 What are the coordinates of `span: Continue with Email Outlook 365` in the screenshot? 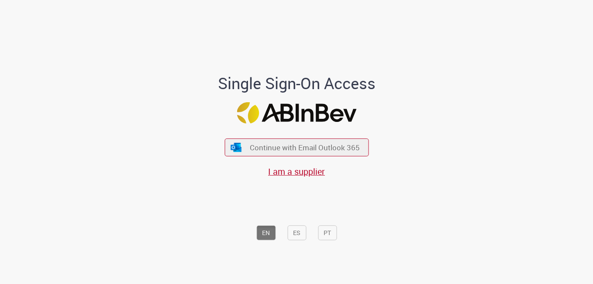 It's located at (305, 147).